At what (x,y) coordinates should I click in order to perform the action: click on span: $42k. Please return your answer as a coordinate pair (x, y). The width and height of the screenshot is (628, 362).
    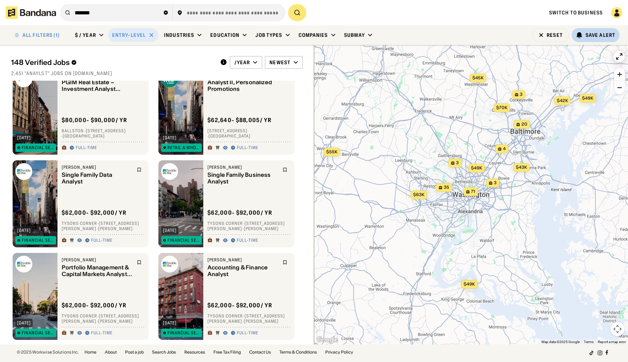
    Looking at the image, I should click on (562, 100).